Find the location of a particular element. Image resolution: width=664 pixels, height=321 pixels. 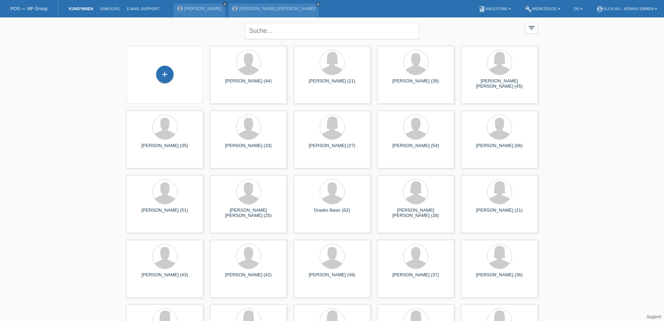

i: build is located at coordinates (529, 9).